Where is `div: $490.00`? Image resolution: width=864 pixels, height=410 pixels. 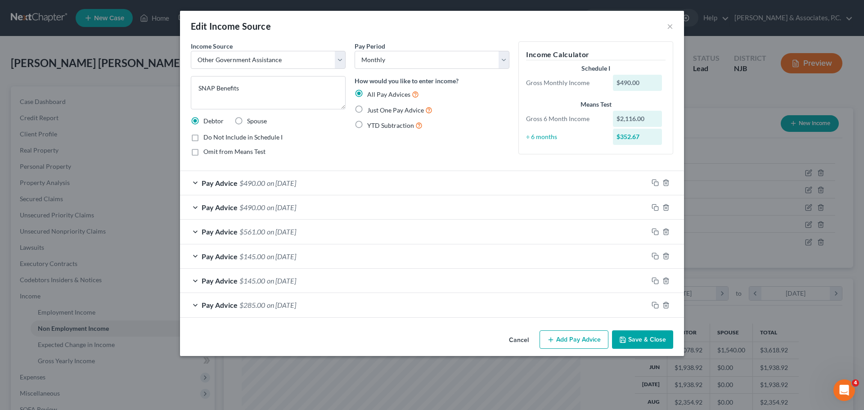
div: $490.00 is located at coordinates (638, 83).